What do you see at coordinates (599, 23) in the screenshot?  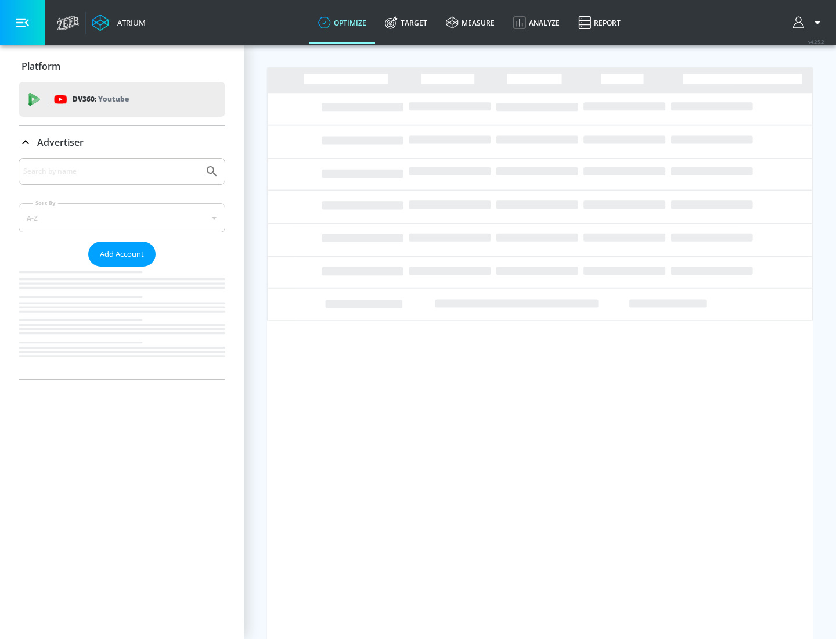 I see `a: Report` at bounding box center [599, 23].